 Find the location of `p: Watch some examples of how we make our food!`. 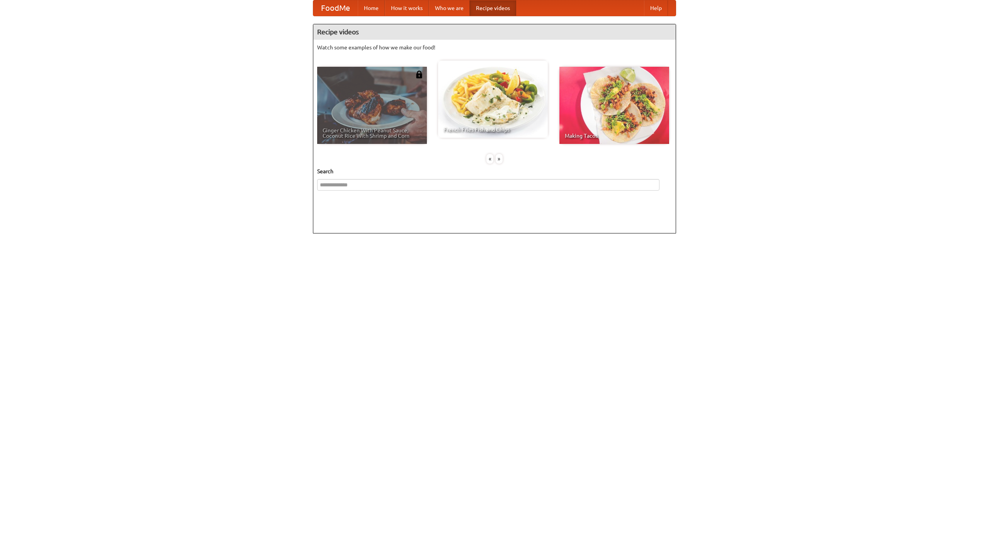

p: Watch some examples of how we make our food! is located at coordinates (494, 48).